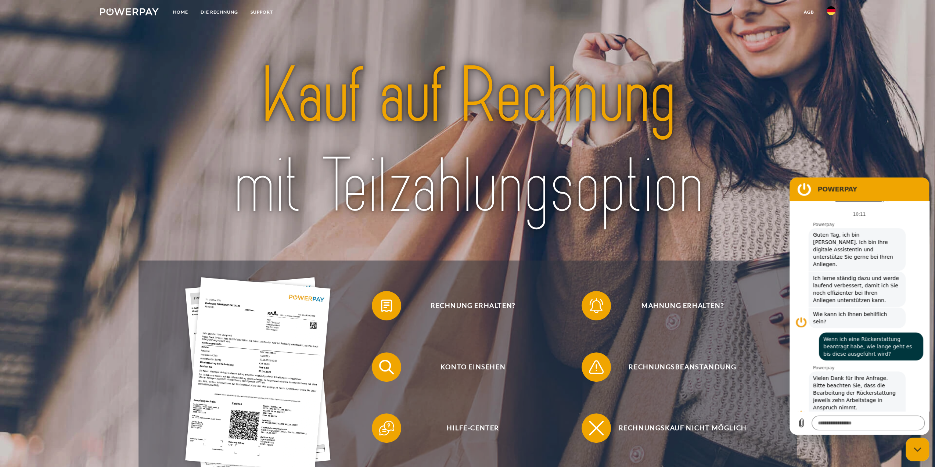 Image resolution: width=935 pixels, height=467 pixels. What do you see at coordinates (68, 112) in the screenshot?
I see `span: Ich lerne ständig dazu und werde laufend verbessert, damit ich Sie noch effizienter bei Ihren Anl...` at bounding box center [68, 112].